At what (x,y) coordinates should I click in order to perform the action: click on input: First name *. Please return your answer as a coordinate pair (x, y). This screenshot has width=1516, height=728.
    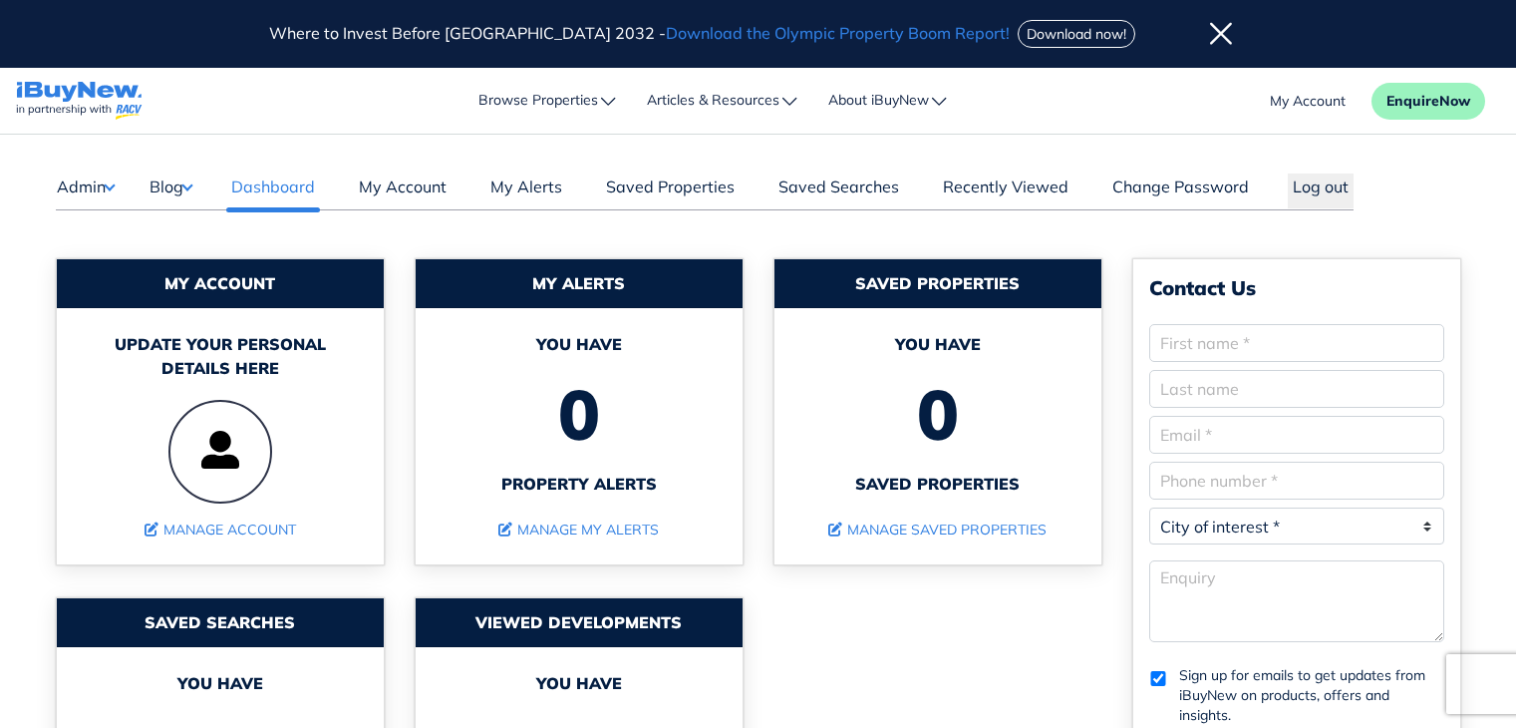
    Looking at the image, I should click on (1297, 343).